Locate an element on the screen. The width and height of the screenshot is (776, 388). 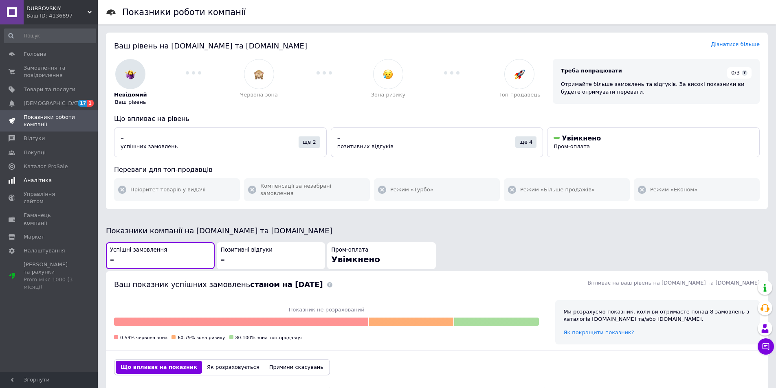
span: Режим «Більше продажів» is located at coordinates (557, 190).